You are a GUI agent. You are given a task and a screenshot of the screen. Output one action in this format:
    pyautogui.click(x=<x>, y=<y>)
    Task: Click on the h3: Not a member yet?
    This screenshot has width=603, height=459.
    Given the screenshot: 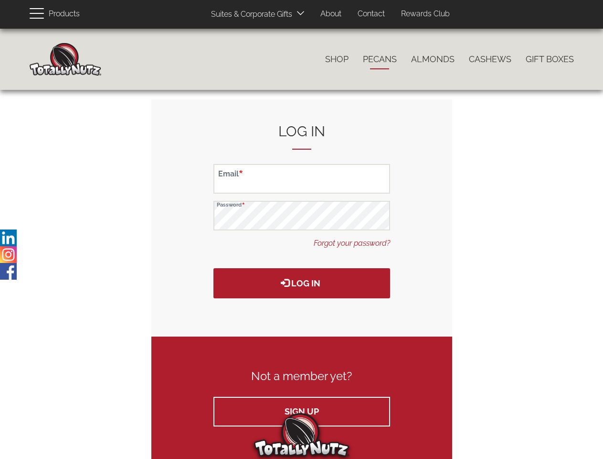 What is the action you would take?
    pyautogui.click(x=302, y=376)
    